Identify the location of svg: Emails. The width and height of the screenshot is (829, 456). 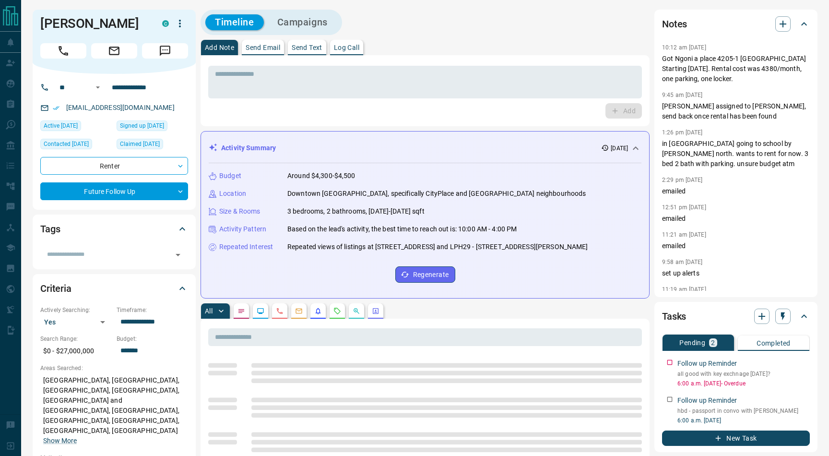
(299, 311).